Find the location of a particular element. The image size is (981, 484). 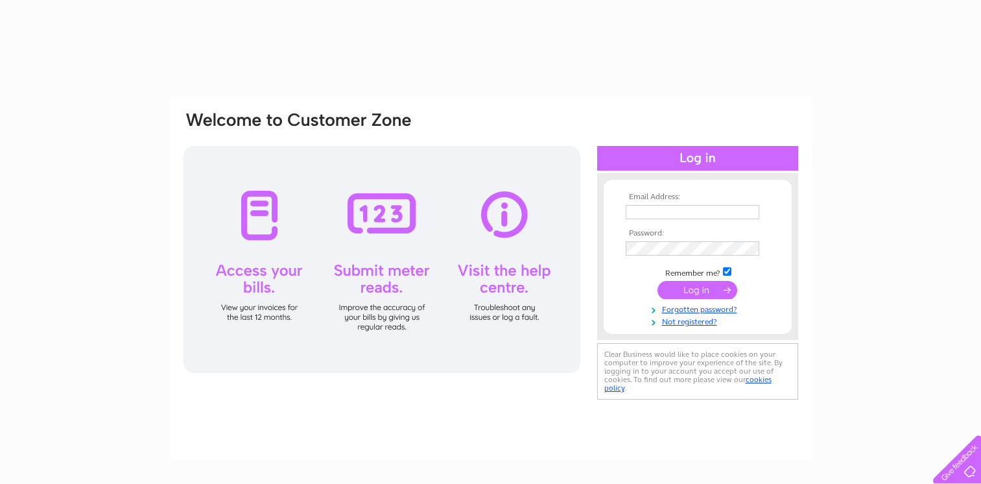

a: Forgotten password? is located at coordinates (699, 308).